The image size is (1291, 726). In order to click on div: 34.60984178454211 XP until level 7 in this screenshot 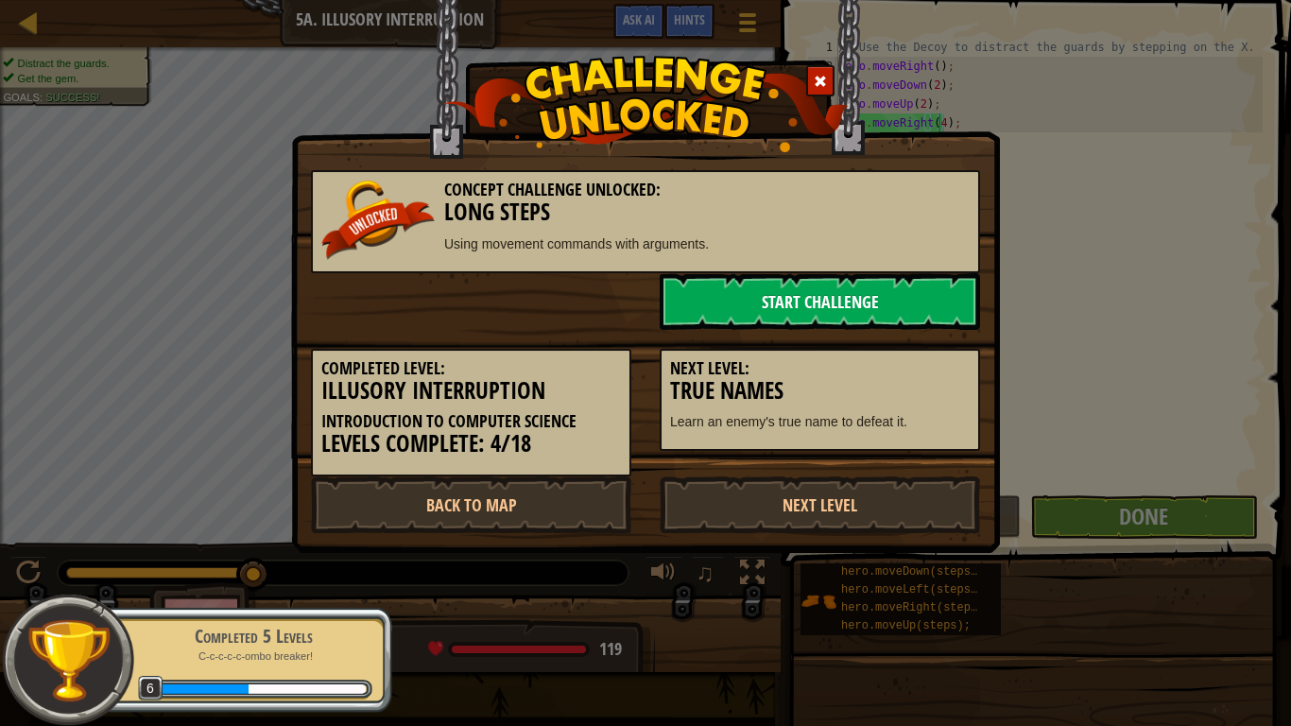, I will do `click(307, 689)`.